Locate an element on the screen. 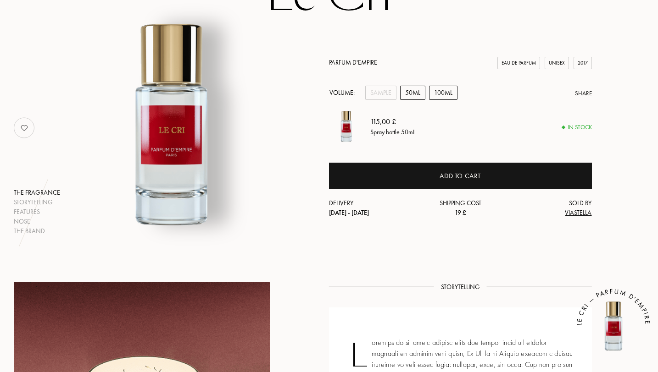 The image size is (658, 372). div: Storytelling is located at coordinates (37, 202).